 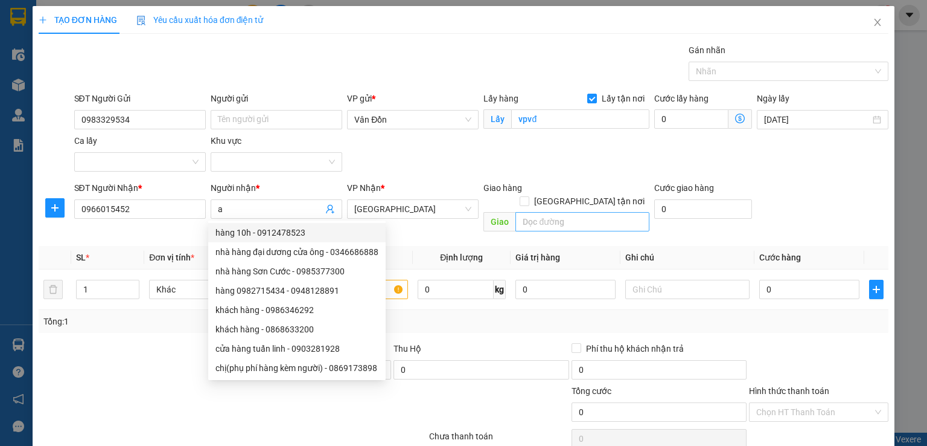 What do you see at coordinates (684, 188) in the screenshot?
I see `label: Cước giao hàng` at bounding box center [684, 188].